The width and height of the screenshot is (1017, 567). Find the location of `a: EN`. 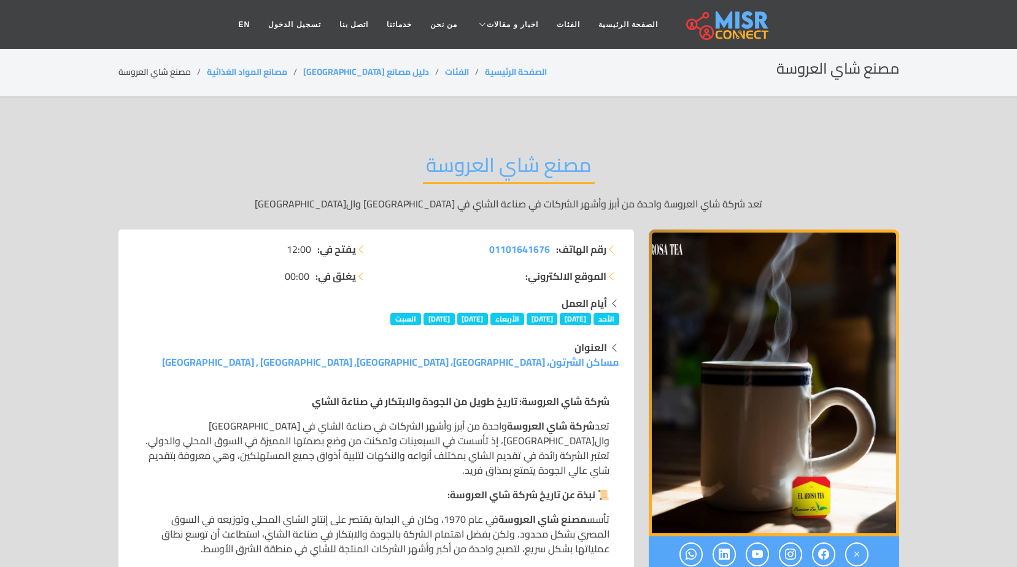

a: EN is located at coordinates (244, 25).